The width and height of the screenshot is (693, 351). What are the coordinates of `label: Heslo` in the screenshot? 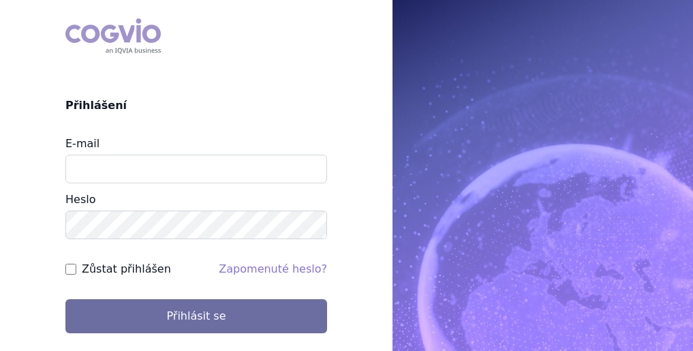 It's located at (80, 199).